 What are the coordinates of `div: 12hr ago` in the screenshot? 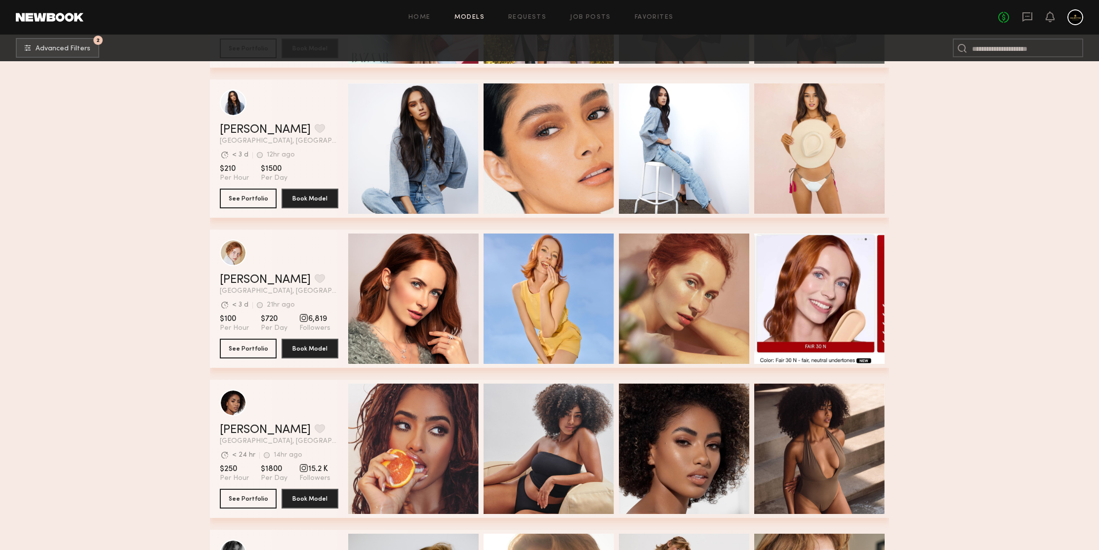 It's located at (281, 155).